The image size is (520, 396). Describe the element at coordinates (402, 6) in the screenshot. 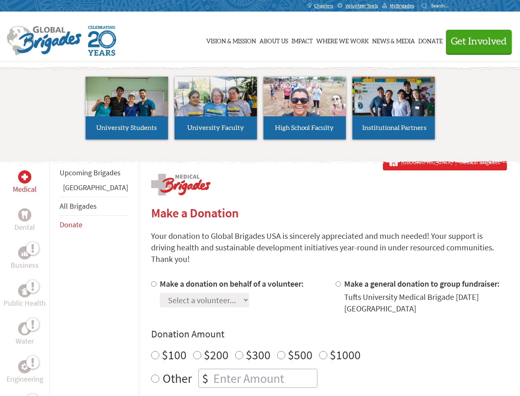

I see `span: MyBrigades` at that location.